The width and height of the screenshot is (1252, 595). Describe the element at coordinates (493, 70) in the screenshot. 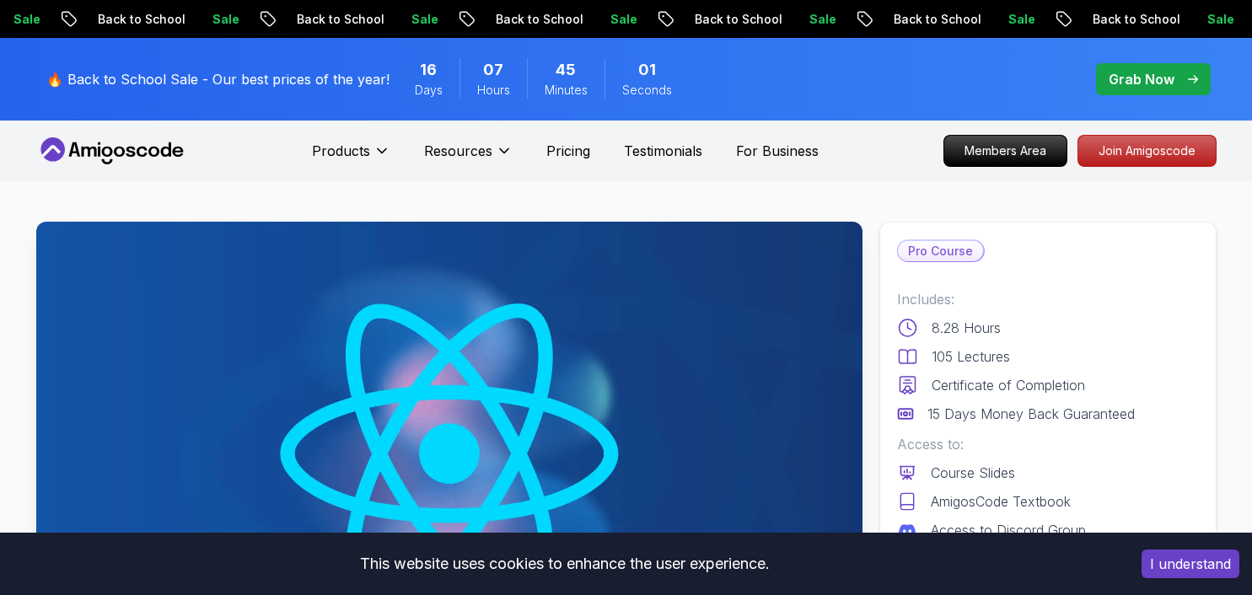

I see `span: 7 Hours` at that location.